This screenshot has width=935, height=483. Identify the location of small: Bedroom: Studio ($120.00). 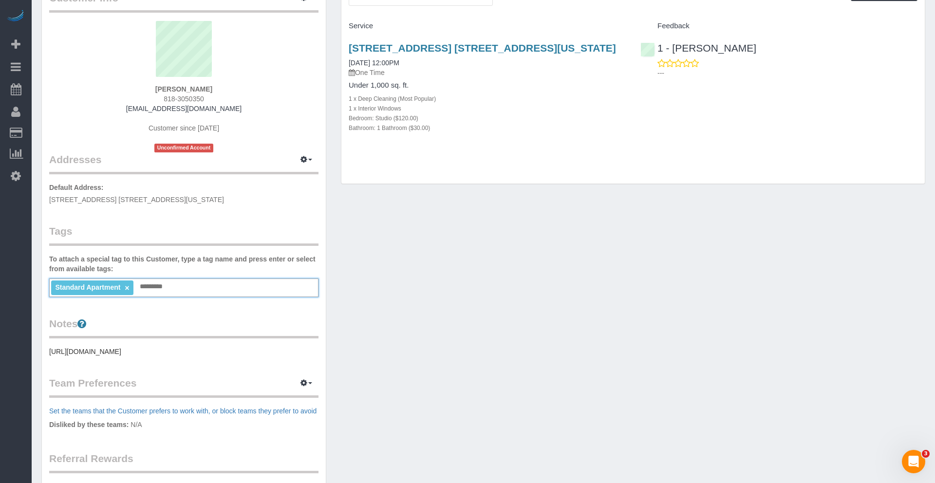
(383, 118).